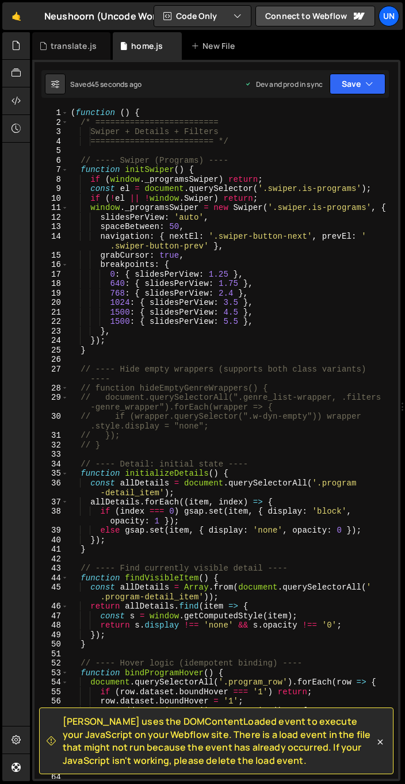  I want to click on div: 54, so click(51, 682).